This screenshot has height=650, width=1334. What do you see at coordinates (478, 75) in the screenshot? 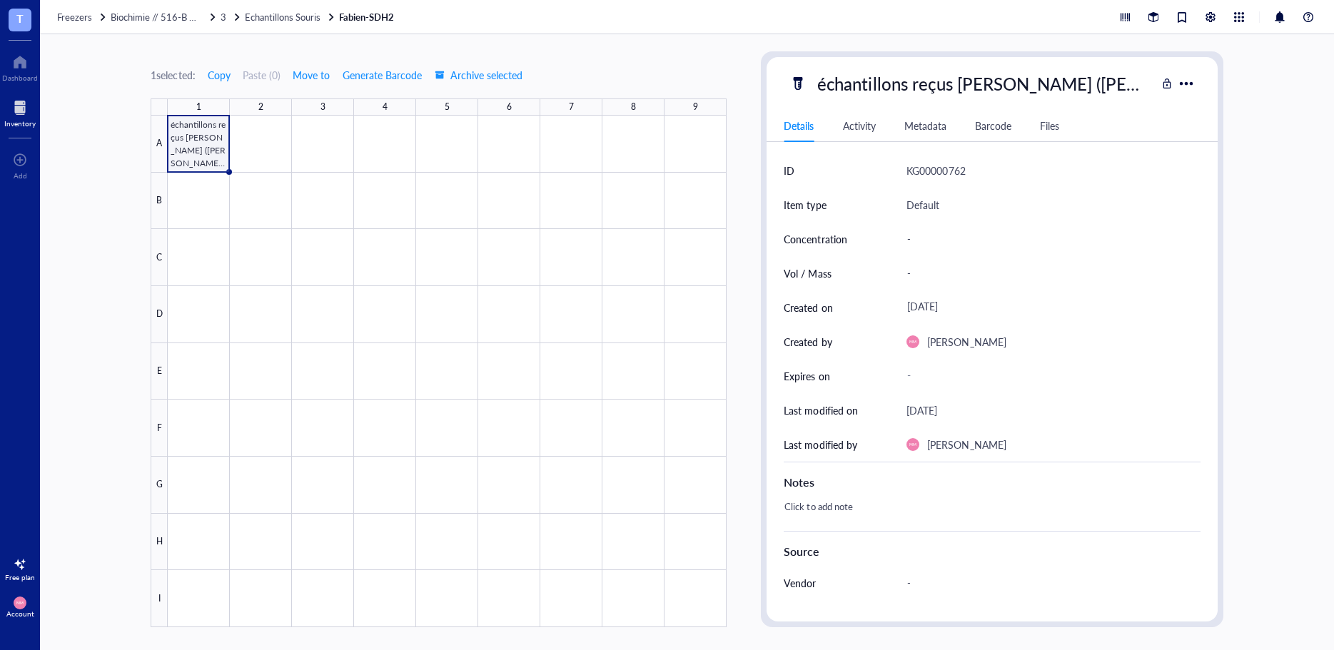
I see `button: Archive selected` at bounding box center [478, 75].